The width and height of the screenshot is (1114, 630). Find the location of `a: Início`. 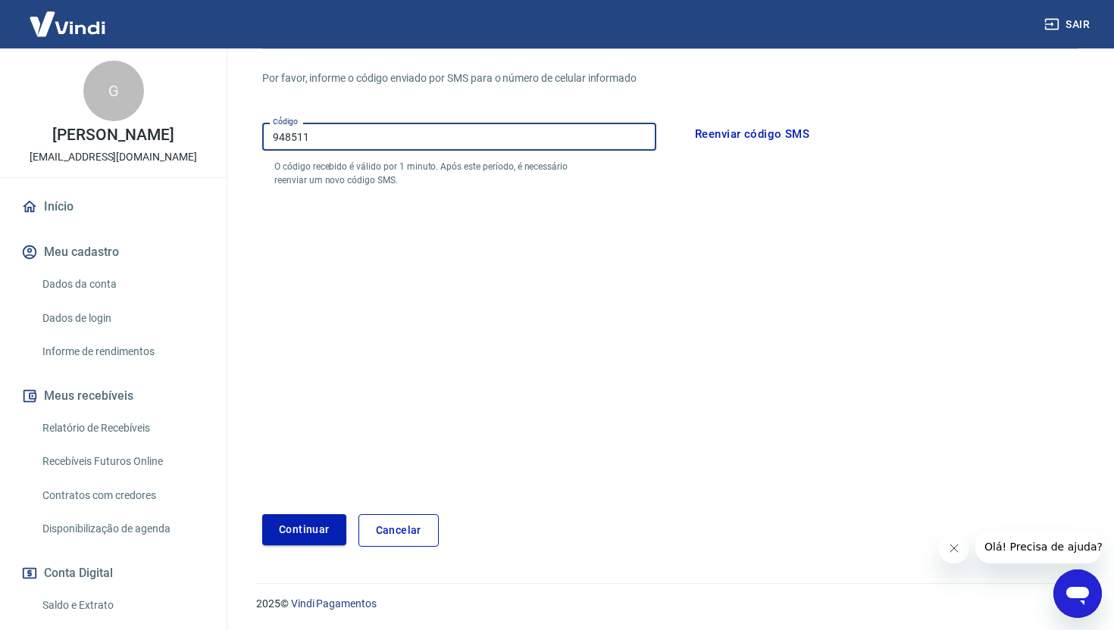

a: Início is located at coordinates (113, 207).